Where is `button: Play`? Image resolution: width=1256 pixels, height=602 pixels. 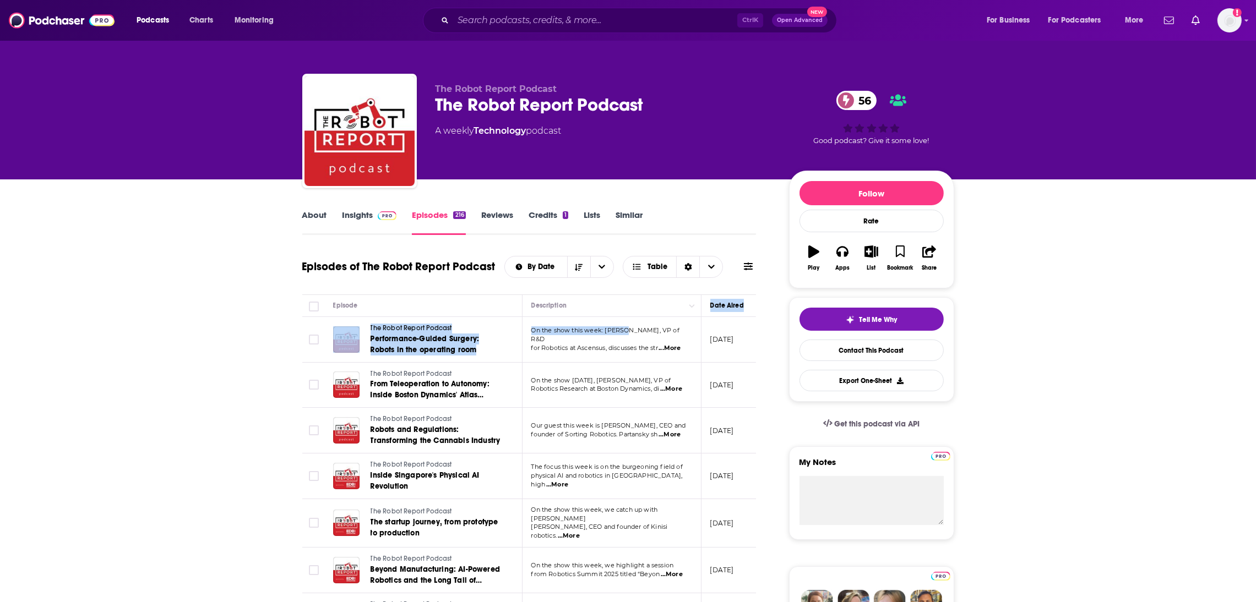
button: Play is located at coordinates (814, 258).